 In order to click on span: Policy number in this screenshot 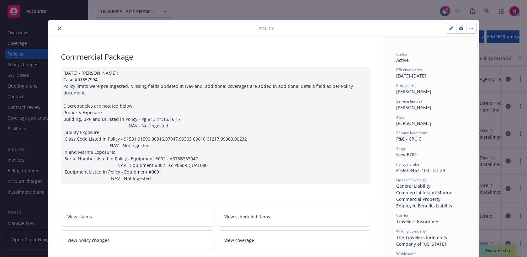, I will do `click(408, 164)`.